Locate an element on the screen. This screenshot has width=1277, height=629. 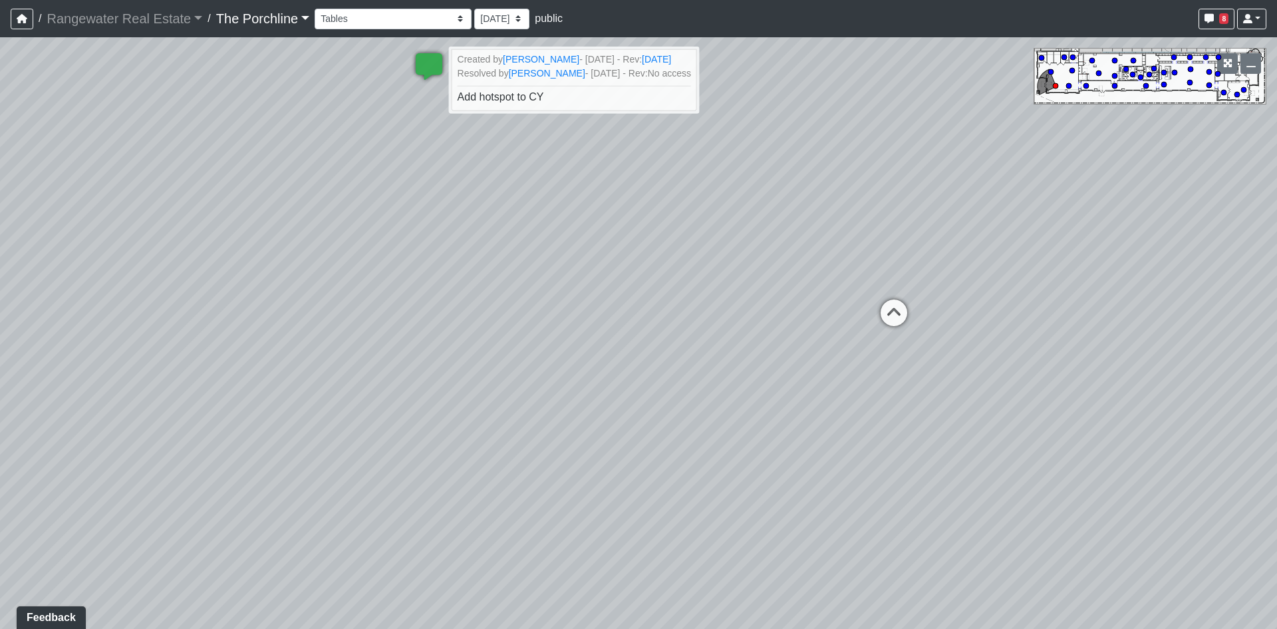
a: The Porchline is located at coordinates (263, 19).